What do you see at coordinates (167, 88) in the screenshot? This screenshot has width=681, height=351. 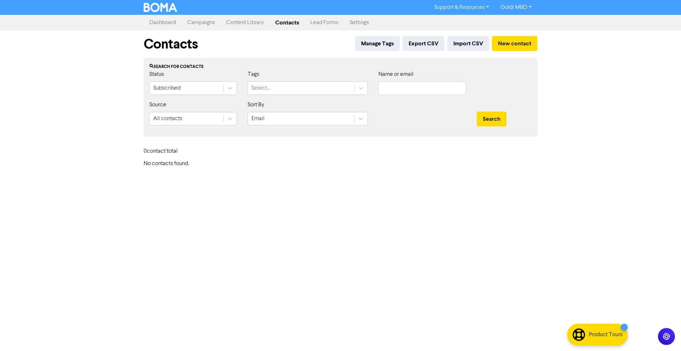 I see `div: Subscribed` at bounding box center [167, 88].